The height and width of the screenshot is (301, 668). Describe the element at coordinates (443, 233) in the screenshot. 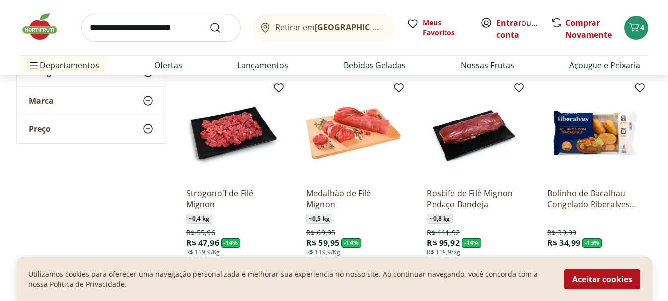

I see `span: R$ 111,92` at that location.